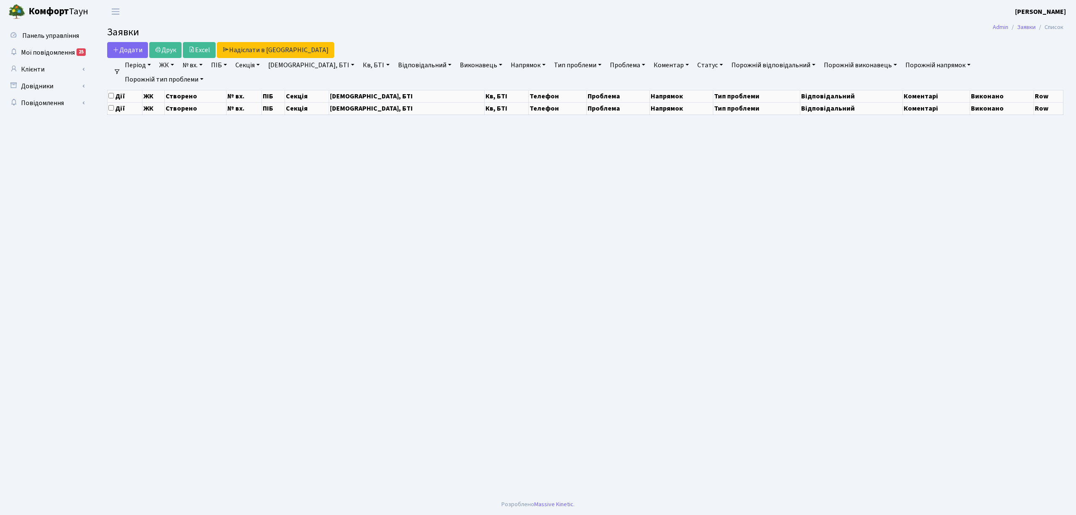 The height and width of the screenshot is (515, 1076). What do you see at coordinates (1028, 27) in the screenshot?
I see `nav: breadcrumb` at bounding box center [1028, 27].